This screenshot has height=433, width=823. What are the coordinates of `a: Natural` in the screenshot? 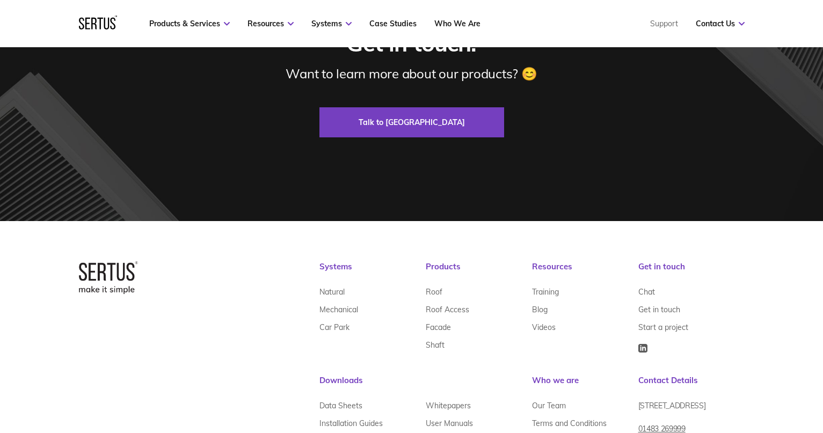 It's located at (332, 291).